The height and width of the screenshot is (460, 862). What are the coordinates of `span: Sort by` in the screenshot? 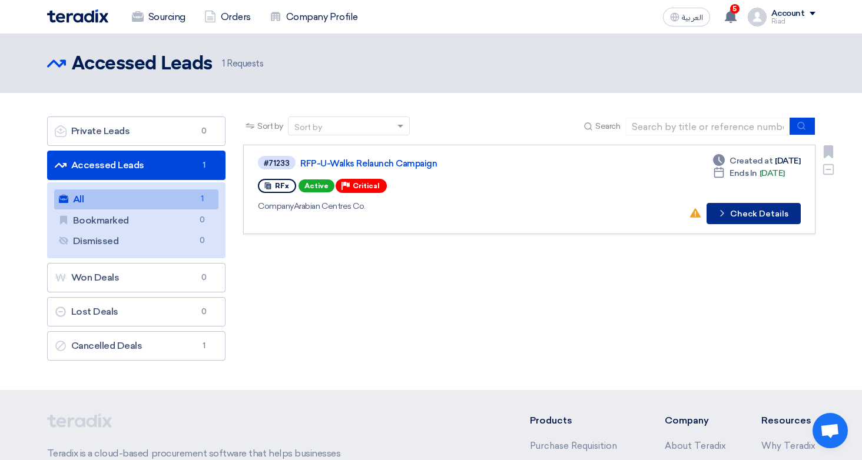 It's located at (270, 126).